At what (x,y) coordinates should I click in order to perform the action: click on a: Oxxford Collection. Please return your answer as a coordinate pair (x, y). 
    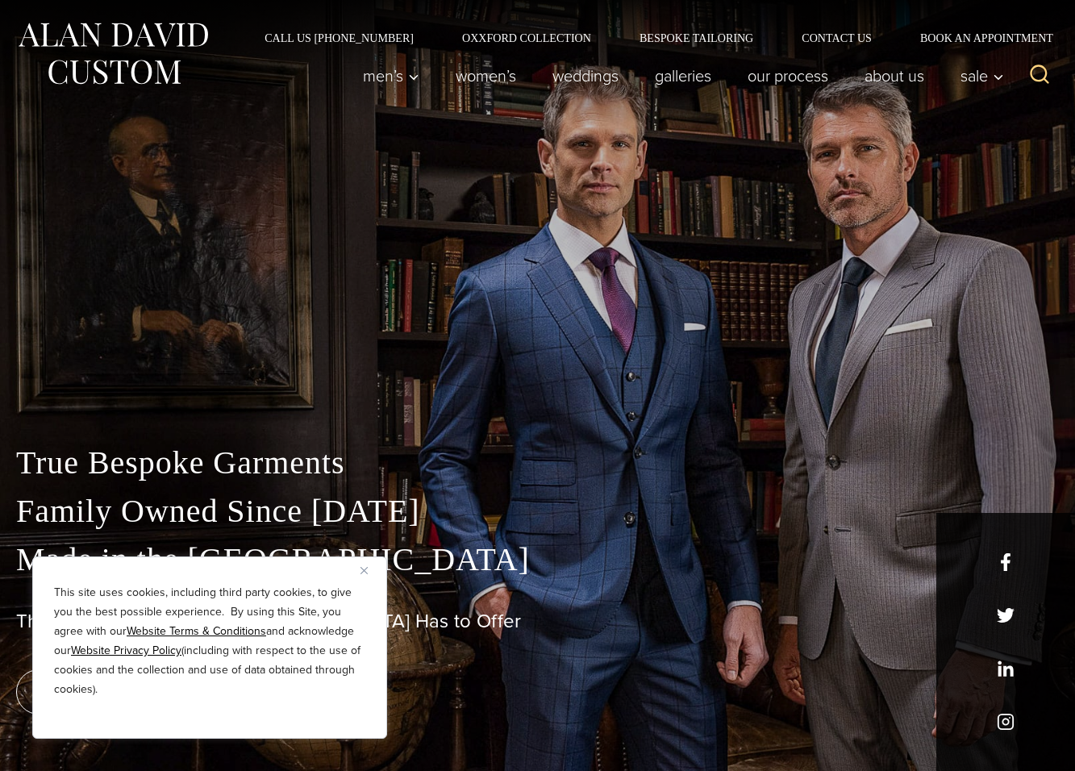
    Looking at the image, I should click on (527, 38).